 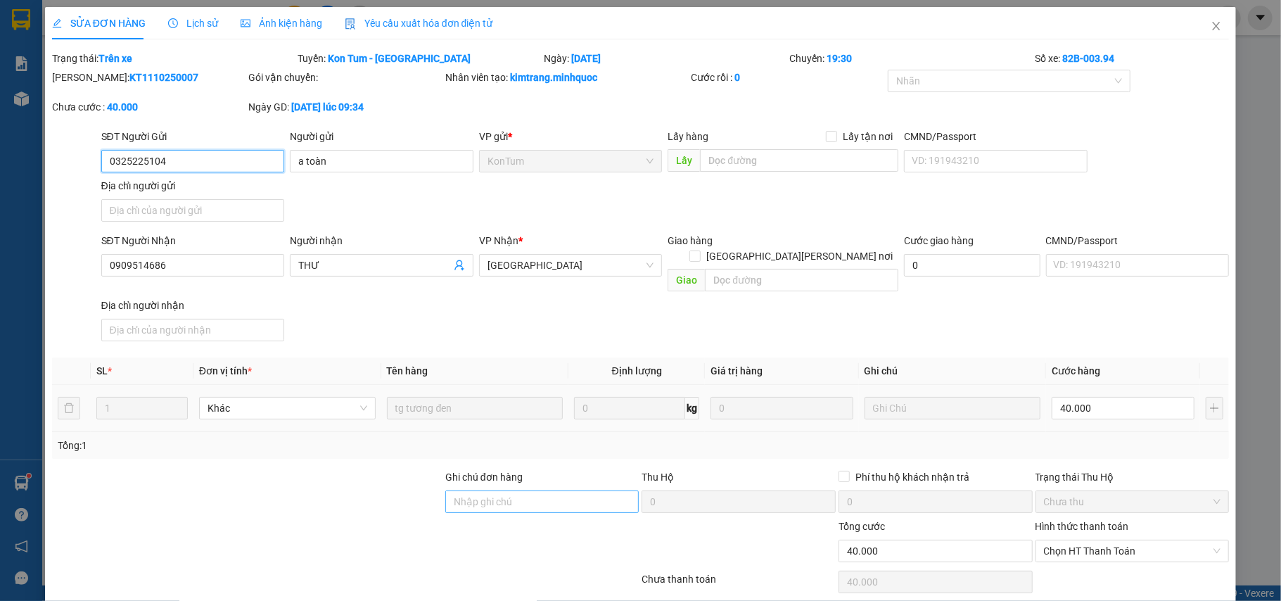 I want to click on b: Trên xe, so click(x=115, y=58).